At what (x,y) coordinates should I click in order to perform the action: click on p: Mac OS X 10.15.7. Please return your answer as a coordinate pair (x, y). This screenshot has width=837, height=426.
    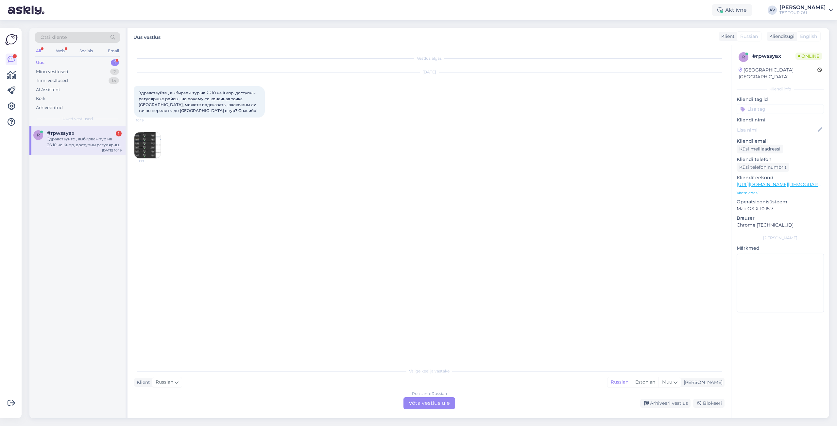
    Looking at the image, I should click on (780, 209).